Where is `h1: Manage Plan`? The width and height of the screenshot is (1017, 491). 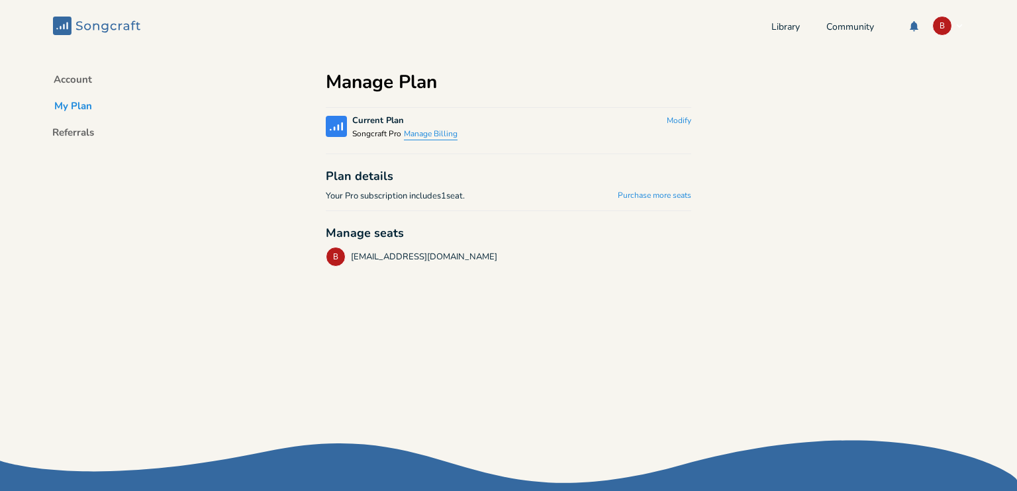
h1: Manage Plan is located at coordinates (381, 82).